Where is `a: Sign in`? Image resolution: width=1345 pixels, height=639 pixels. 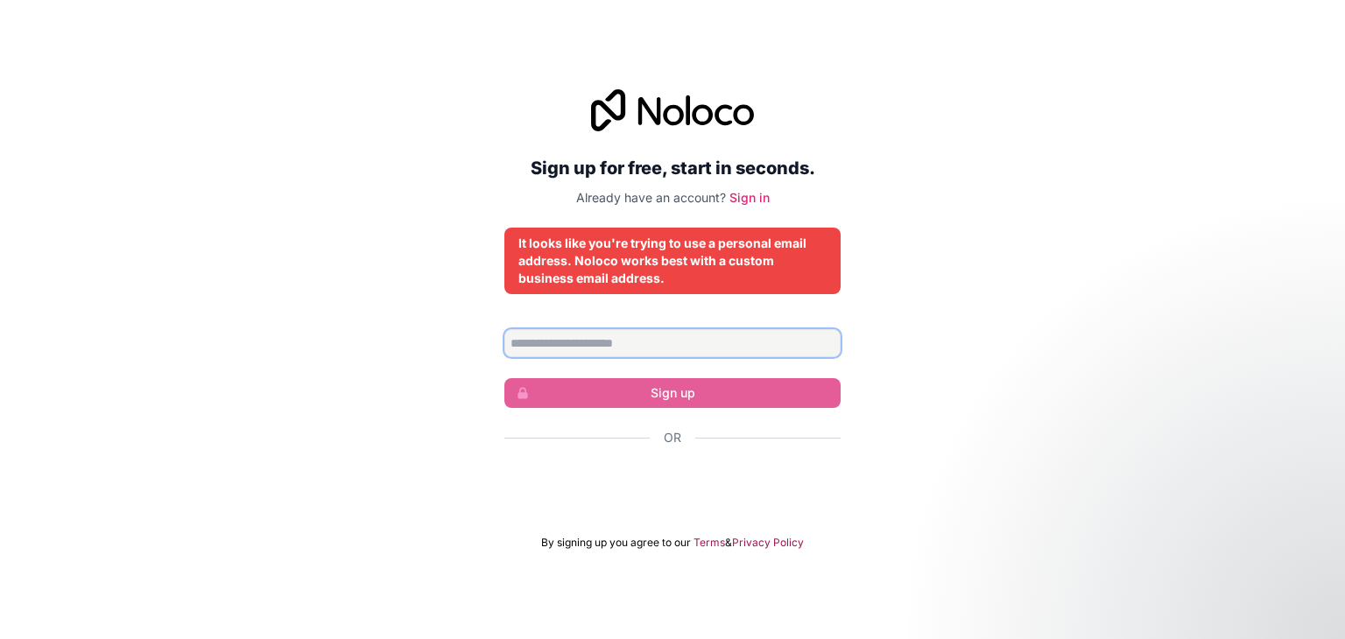 a: Sign in is located at coordinates (749, 197).